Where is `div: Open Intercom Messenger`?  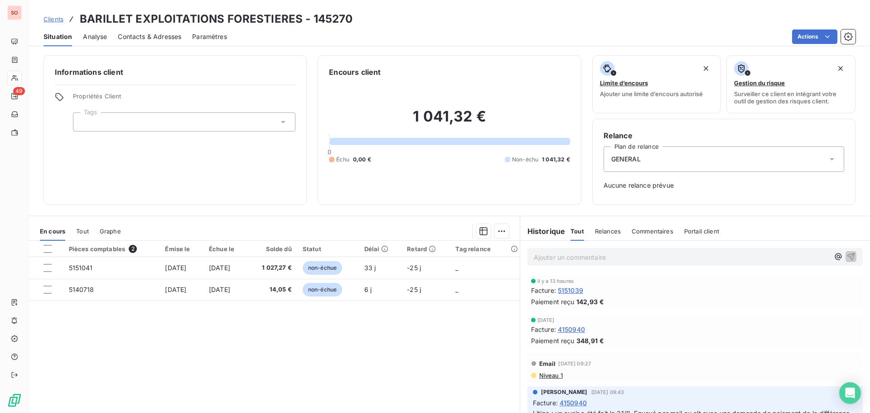 div: Open Intercom Messenger is located at coordinates (850, 393).